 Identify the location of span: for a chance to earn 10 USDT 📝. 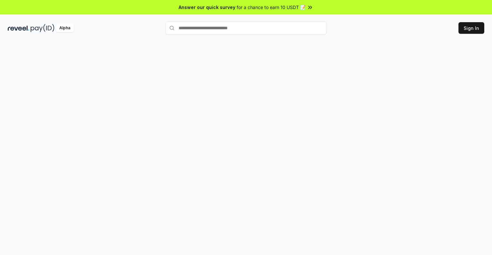
(271, 7).